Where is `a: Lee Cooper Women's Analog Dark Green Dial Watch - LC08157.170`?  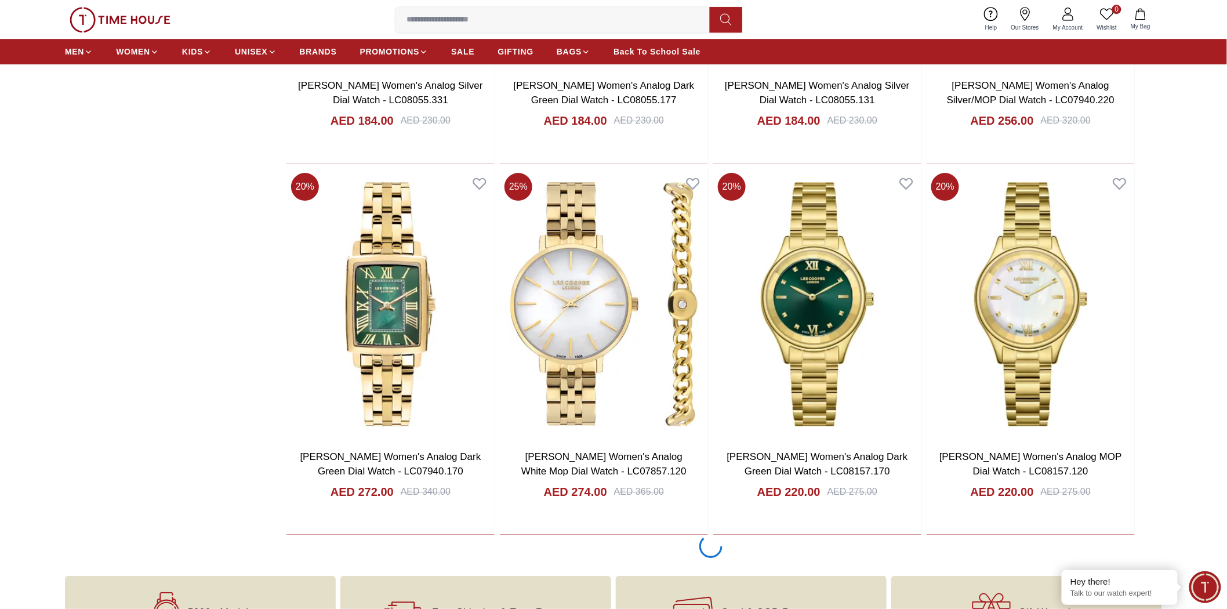 a: Lee Cooper Women's Analog Dark Green Dial Watch - LC08157.170 is located at coordinates (817, 304).